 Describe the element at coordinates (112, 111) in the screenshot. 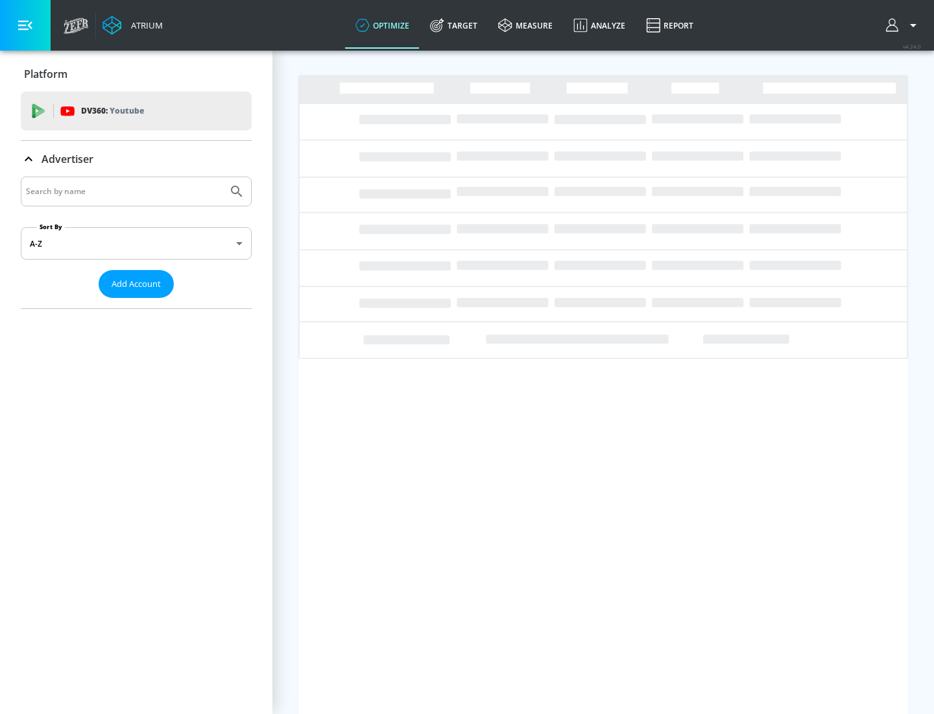

I see `p: DV360:` at that location.